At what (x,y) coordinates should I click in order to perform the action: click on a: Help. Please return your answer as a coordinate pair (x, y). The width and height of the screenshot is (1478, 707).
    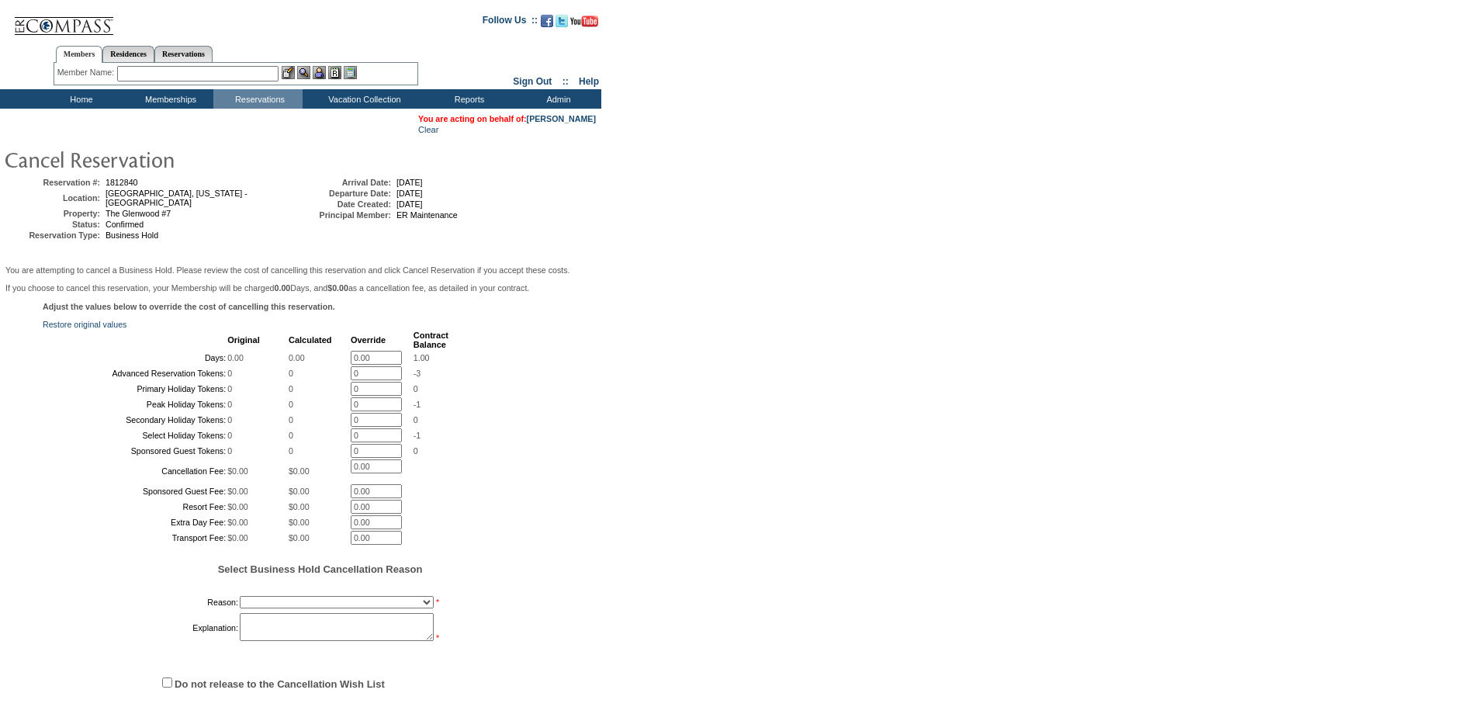
    Looking at the image, I should click on (589, 81).